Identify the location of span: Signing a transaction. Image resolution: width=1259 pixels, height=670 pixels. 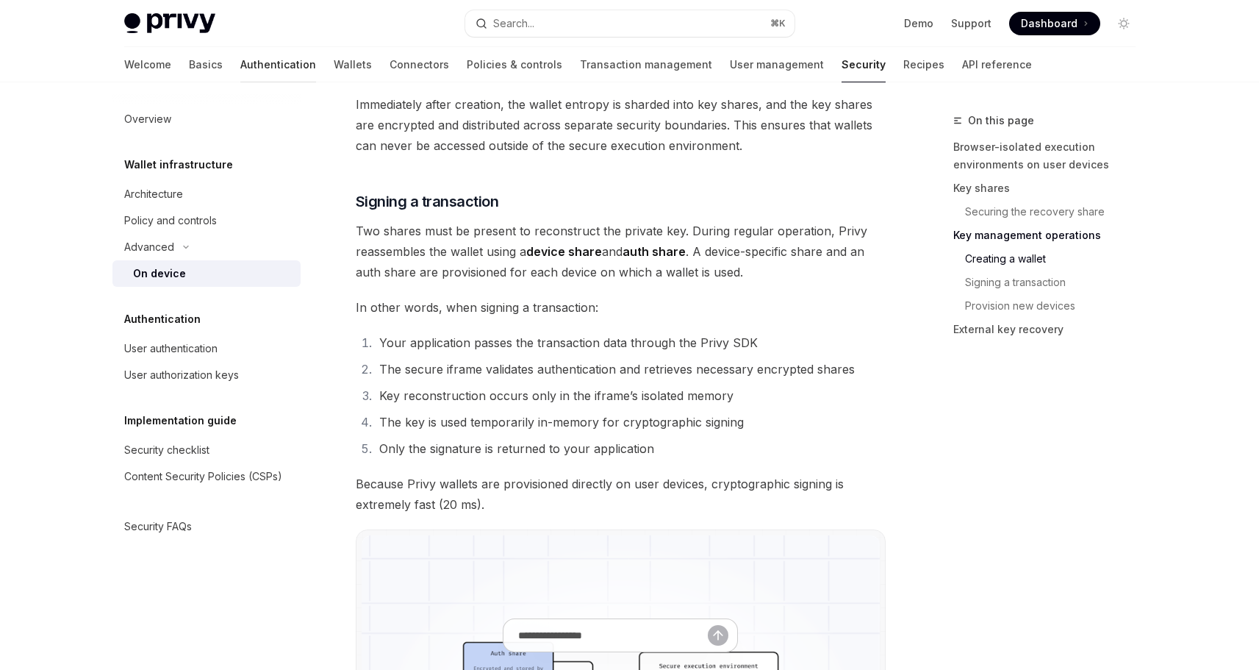
(427, 201).